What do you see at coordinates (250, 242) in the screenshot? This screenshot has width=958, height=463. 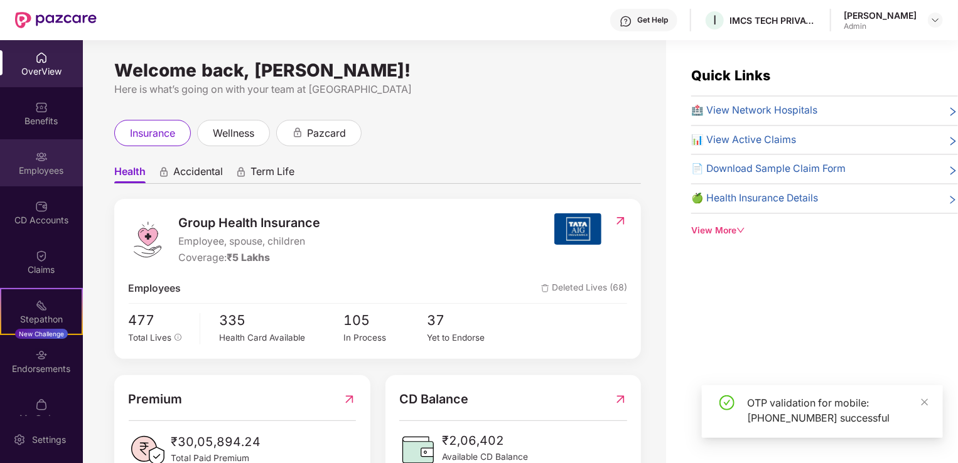 I see `span: Employee, spouse, children` at bounding box center [250, 242].